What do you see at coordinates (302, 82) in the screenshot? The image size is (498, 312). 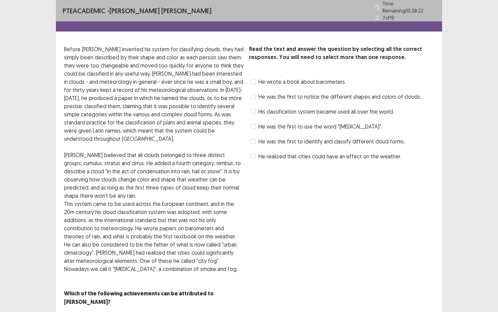 I see `span: He wrote a book about barometers.` at bounding box center [302, 82].